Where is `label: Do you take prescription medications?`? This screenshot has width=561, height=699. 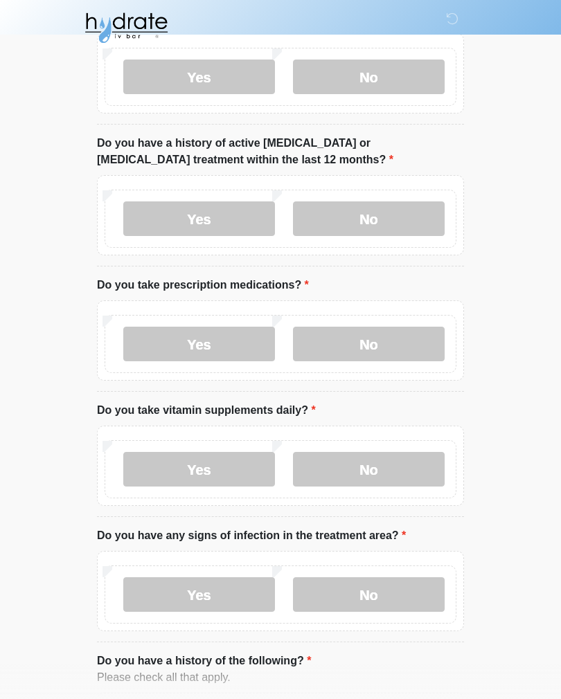 label: Do you take prescription medications? is located at coordinates (203, 285).